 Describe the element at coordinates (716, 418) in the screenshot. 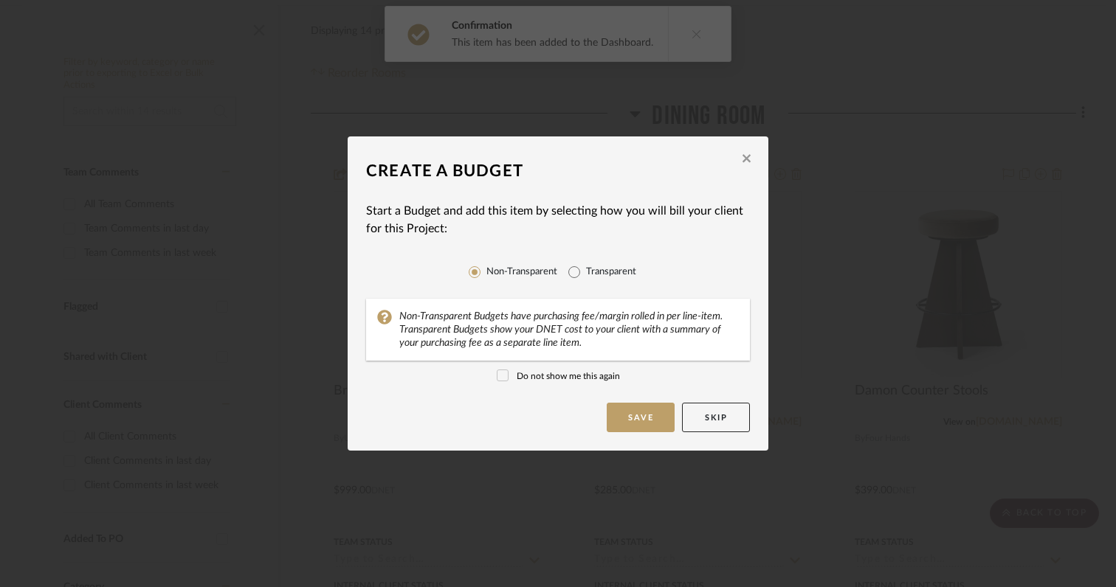

I see `button: Skip` at that location.